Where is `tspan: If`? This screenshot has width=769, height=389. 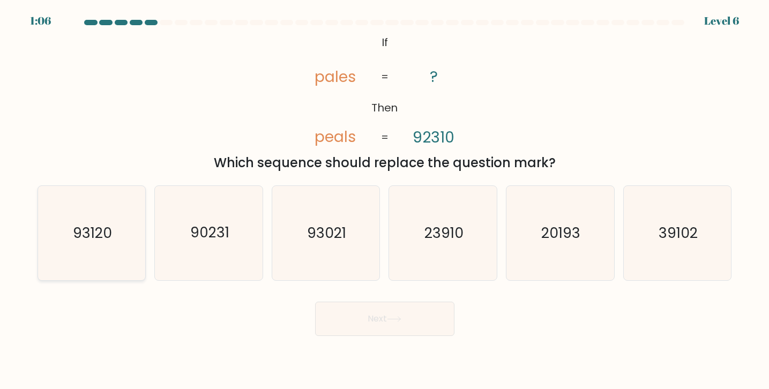 tspan: If is located at coordinates (385, 42).